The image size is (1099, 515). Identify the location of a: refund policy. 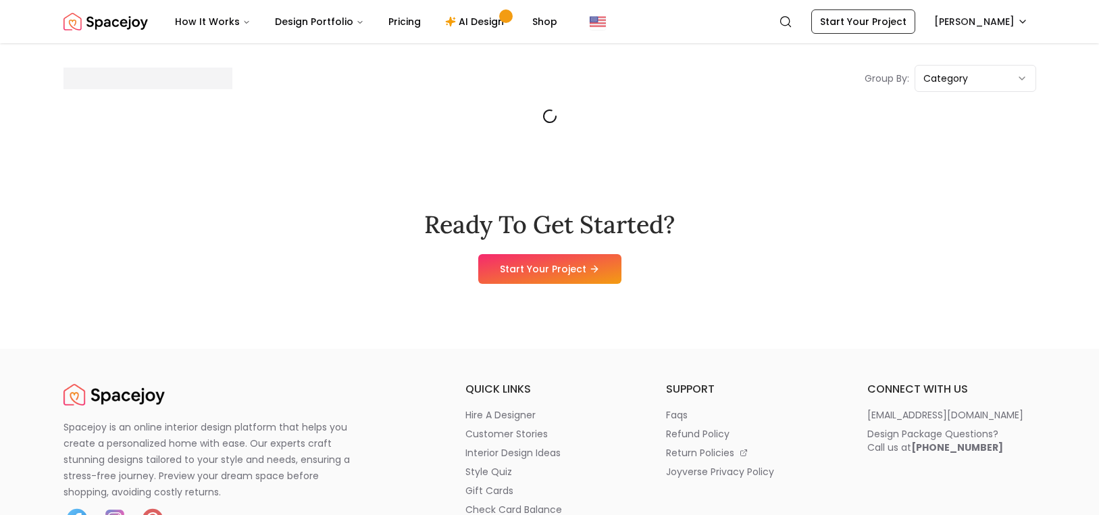
(750, 434).